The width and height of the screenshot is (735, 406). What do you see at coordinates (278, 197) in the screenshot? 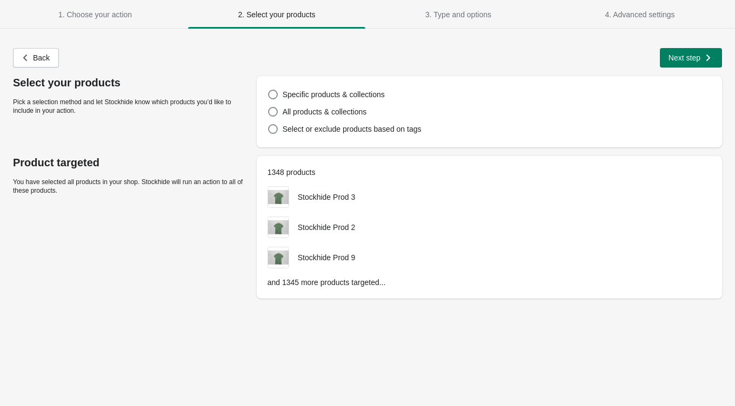
I see `img: Stockhide Prod 3` at bounding box center [278, 197].